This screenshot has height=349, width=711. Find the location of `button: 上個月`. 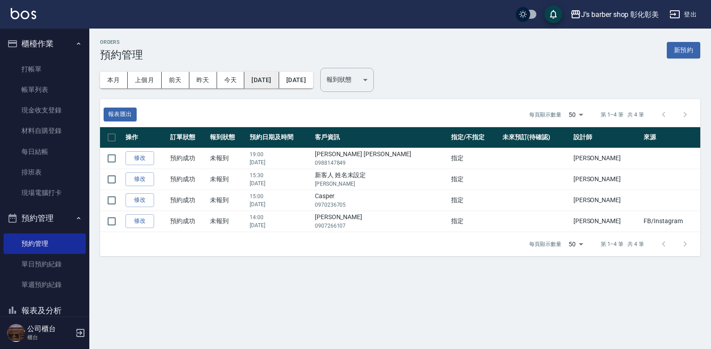

button: 上個月 is located at coordinates (145, 80).